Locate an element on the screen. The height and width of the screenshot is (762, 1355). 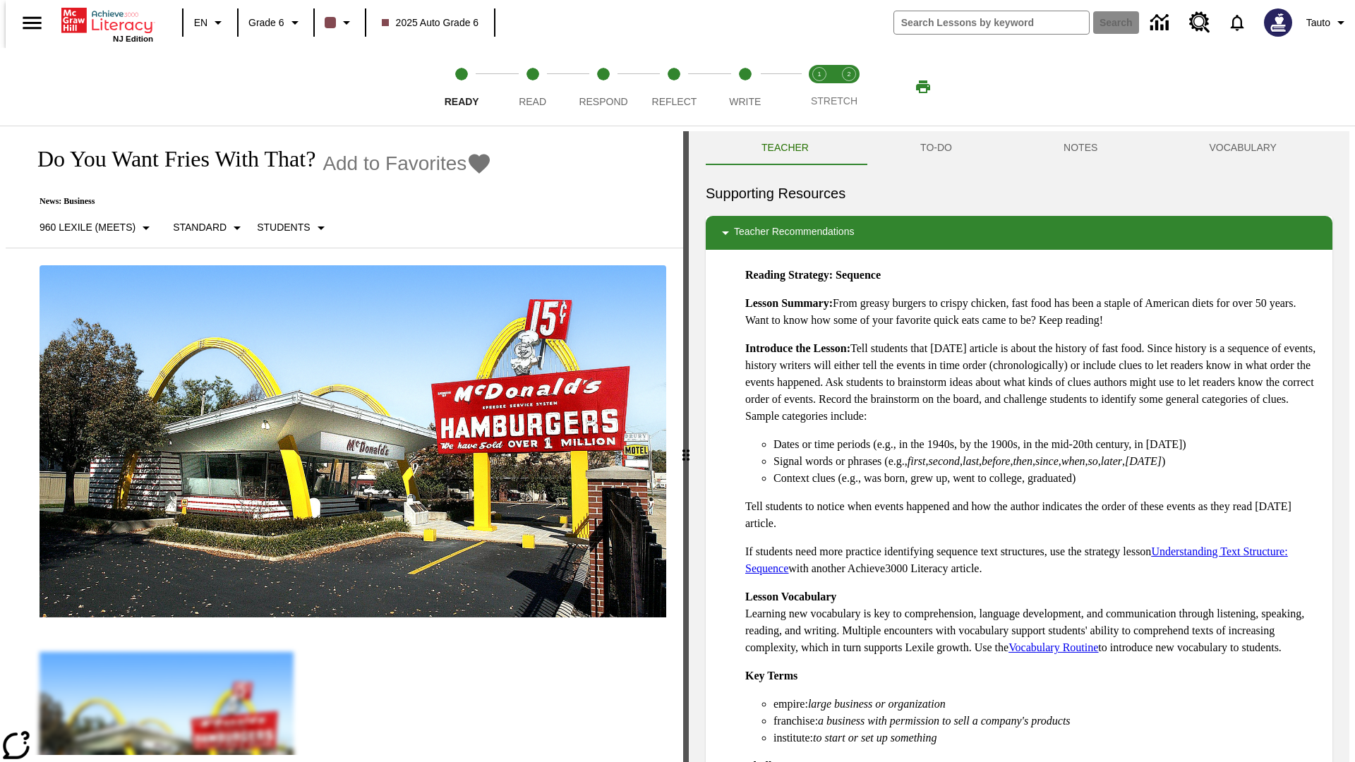
text: 2 is located at coordinates (848, 74).